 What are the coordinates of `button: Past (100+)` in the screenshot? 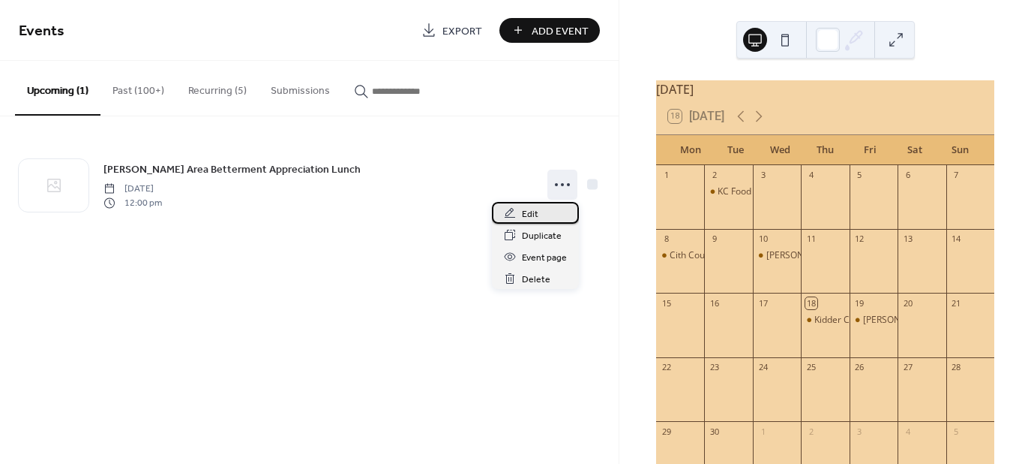 It's located at (138, 87).